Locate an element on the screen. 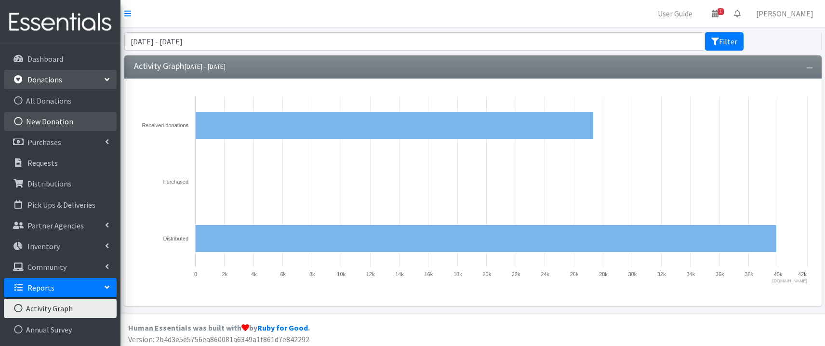 This screenshot has height=346, width=825. strong: Human Essentials was built with by . is located at coordinates (219, 328).